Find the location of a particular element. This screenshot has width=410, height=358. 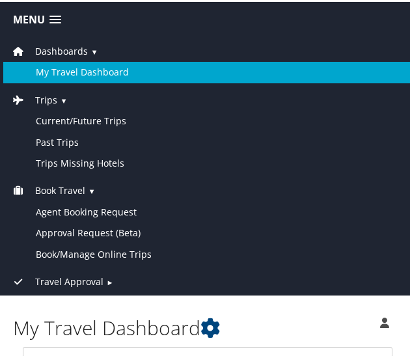

span: Dashboards is located at coordinates (61, 49).